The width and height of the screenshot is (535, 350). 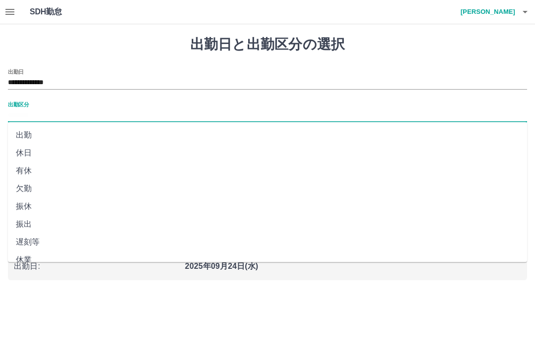 What do you see at coordinates (268, 45) in the screenshot?
I see `h1: 出勤日と出勤区分の選択` at bounding box center [268, 45].